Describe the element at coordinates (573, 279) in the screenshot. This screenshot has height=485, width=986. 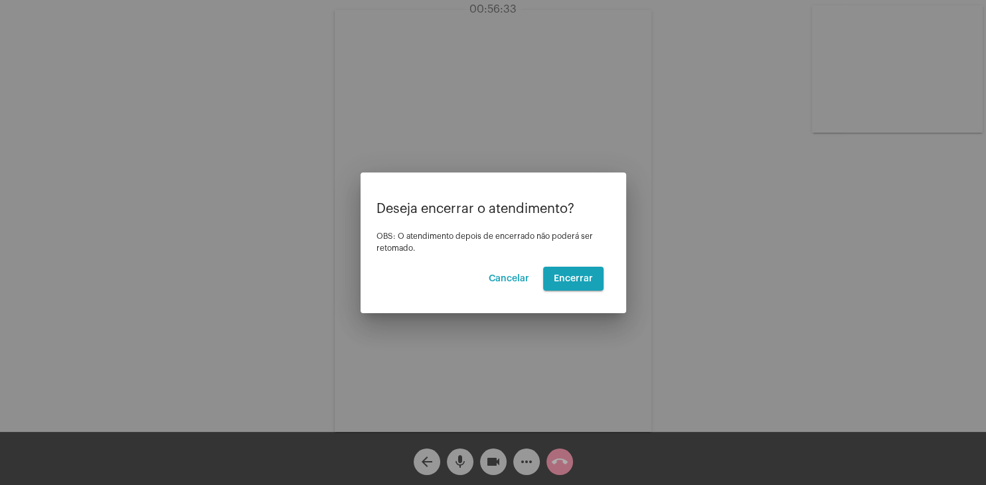
I see `span: Encerrar` at that location.